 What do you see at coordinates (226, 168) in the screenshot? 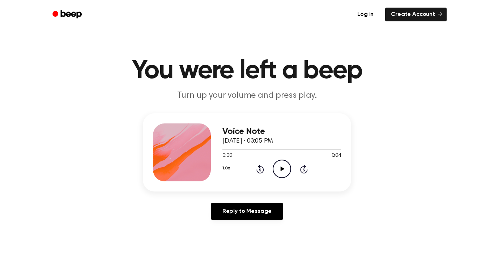
I see `button: 1.0x` at bounding box center [226, 168].